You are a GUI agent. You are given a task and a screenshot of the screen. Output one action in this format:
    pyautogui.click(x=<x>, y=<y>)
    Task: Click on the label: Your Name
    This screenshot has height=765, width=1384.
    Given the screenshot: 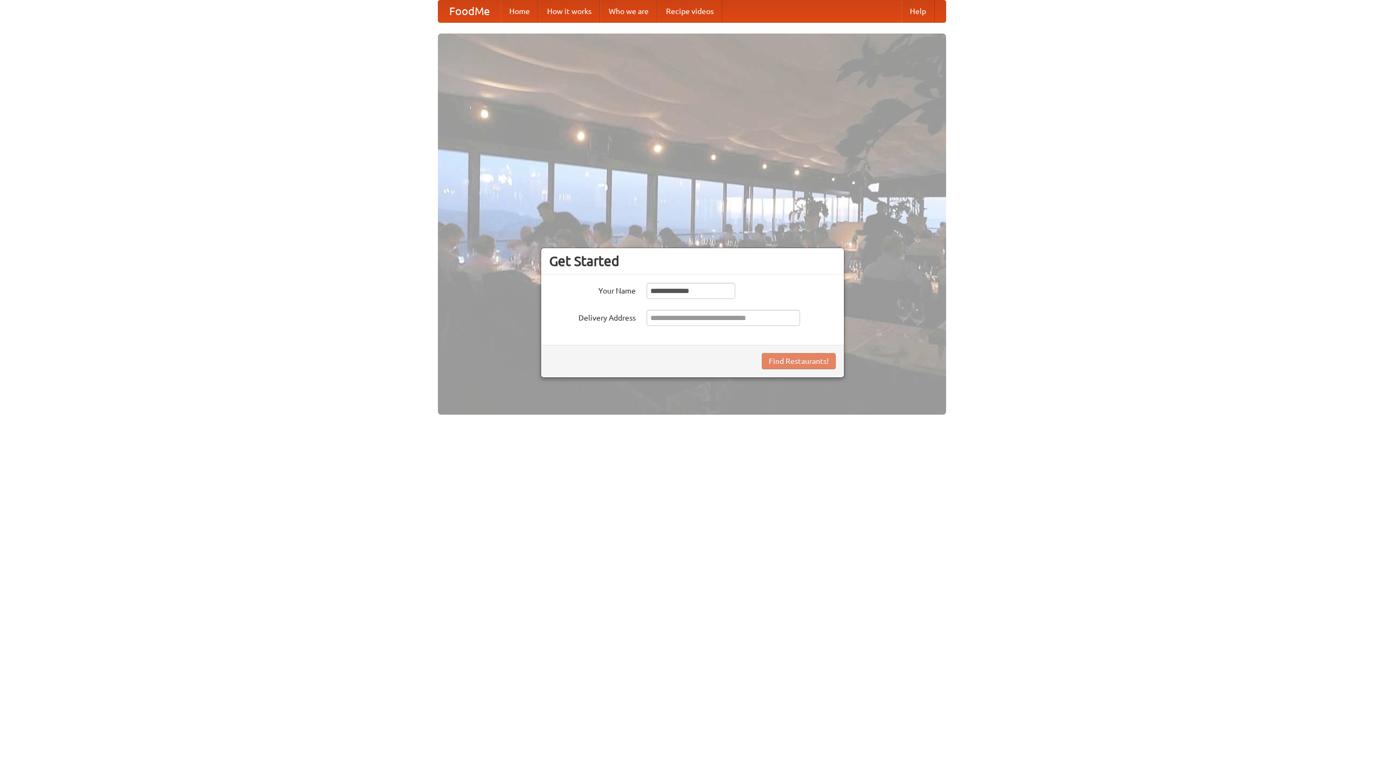 What is the action you would take?
    pyautogui.click(x=592, y=289)
    